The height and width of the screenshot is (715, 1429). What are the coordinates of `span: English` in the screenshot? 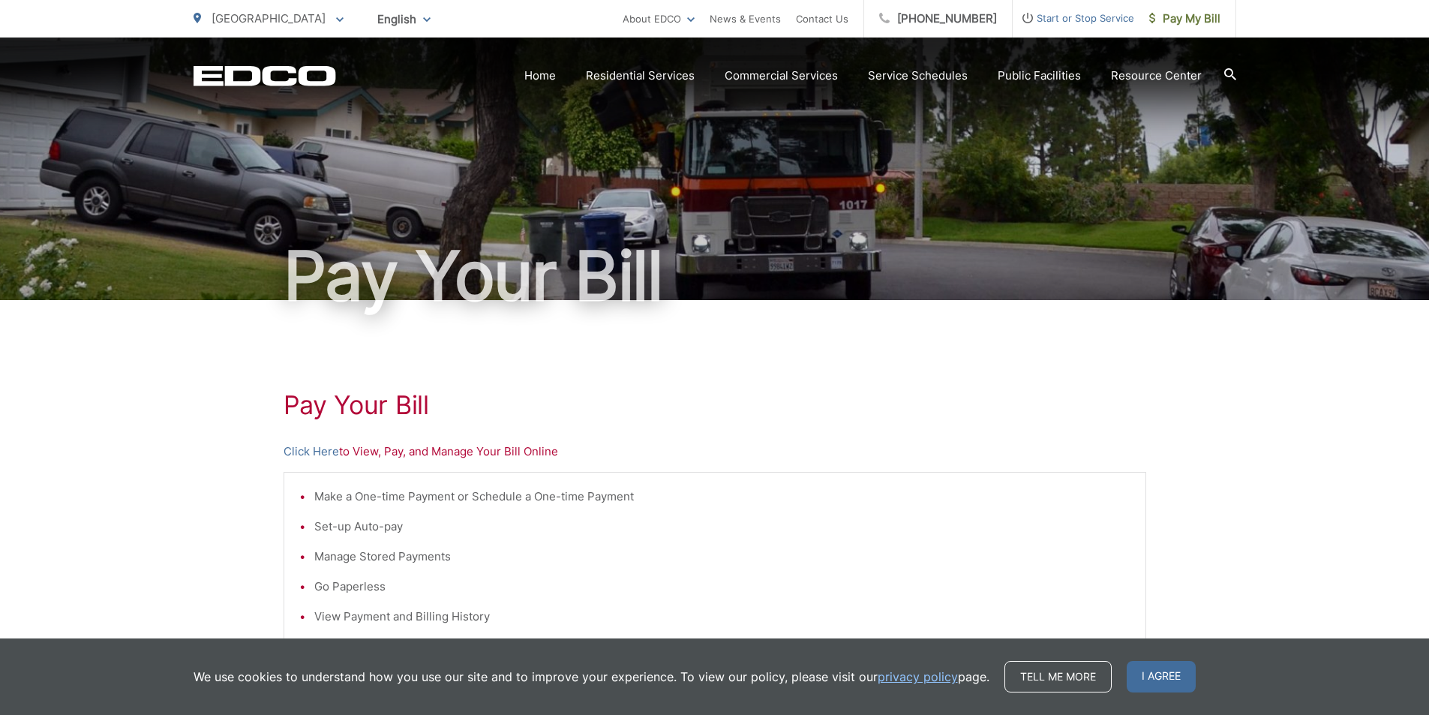 It's located at (403, 19).